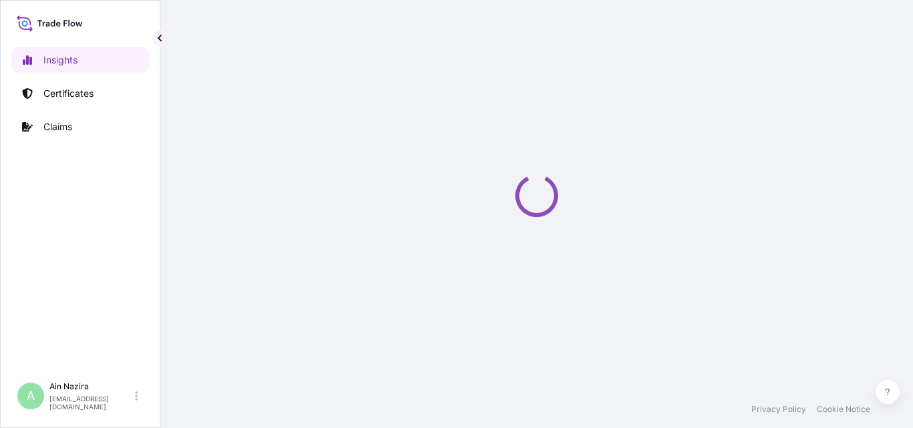  What do you see at coordinates (57, 127) in the screenshot?
I see `p: Claims` at bounding box center [57, 127].